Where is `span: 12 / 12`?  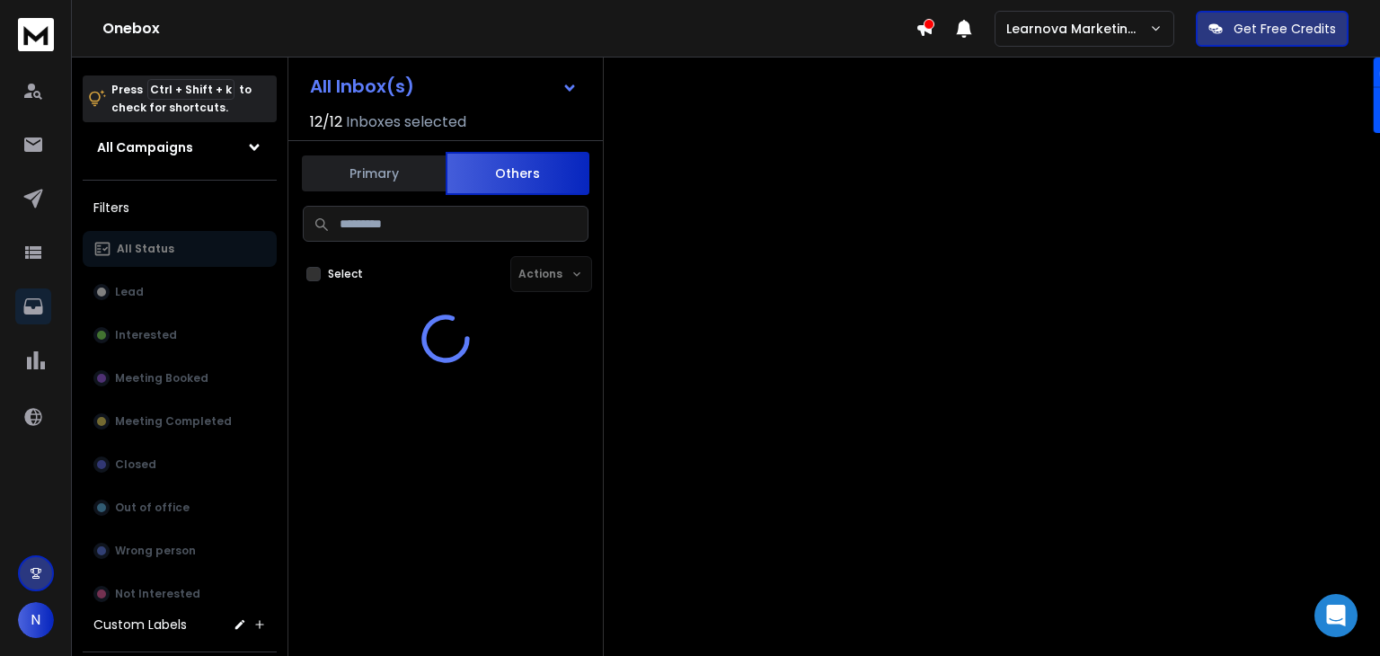 span: 12 / 12 is located at coordinates (326, 122).